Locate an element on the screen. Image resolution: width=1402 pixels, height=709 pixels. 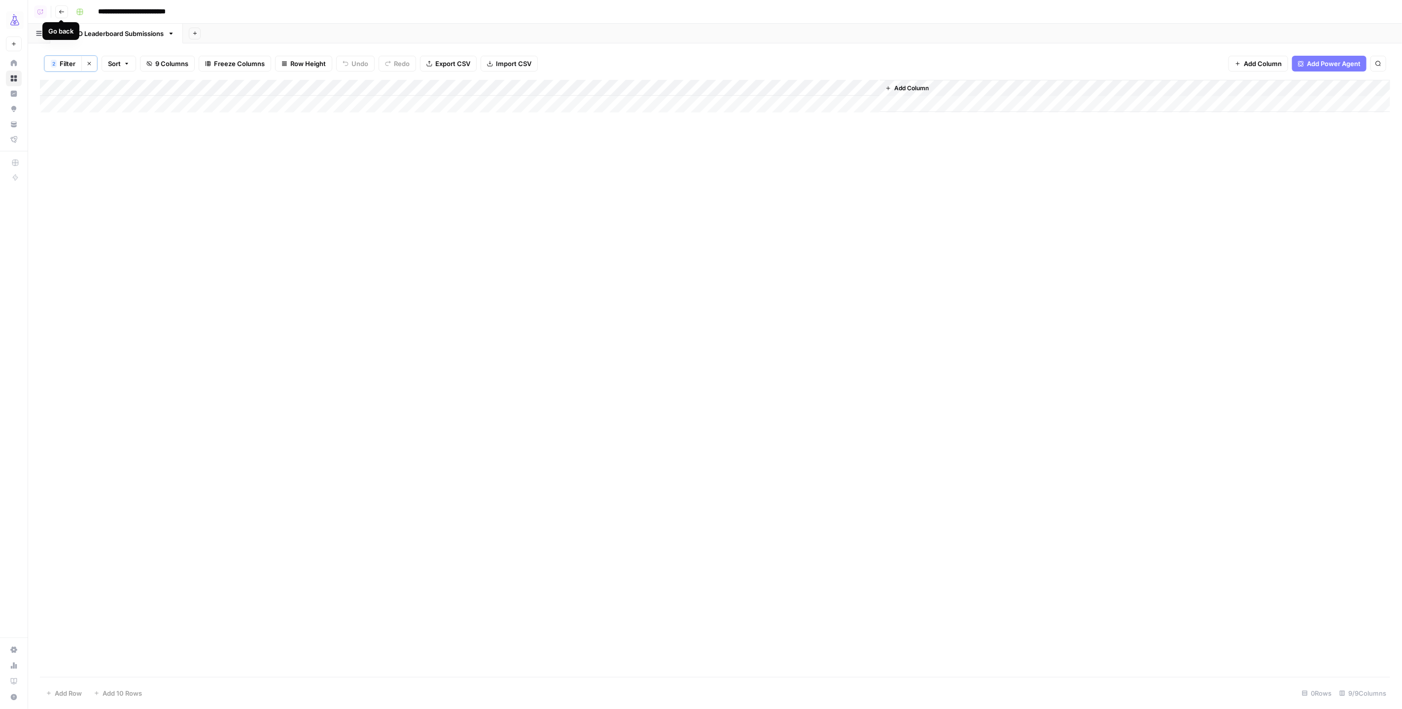
span: Add 10 Rows is located at coordinates (122, 693).